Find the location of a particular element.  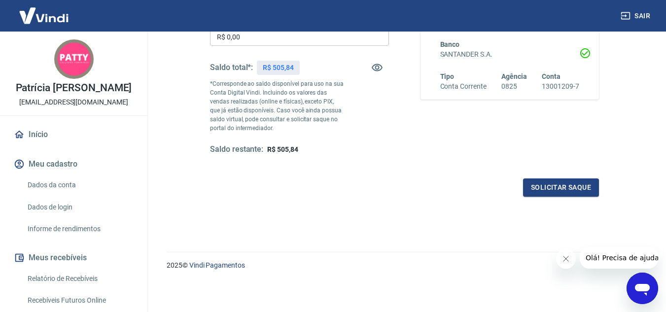

p: 2025 © is located at coordinates (404, 265).